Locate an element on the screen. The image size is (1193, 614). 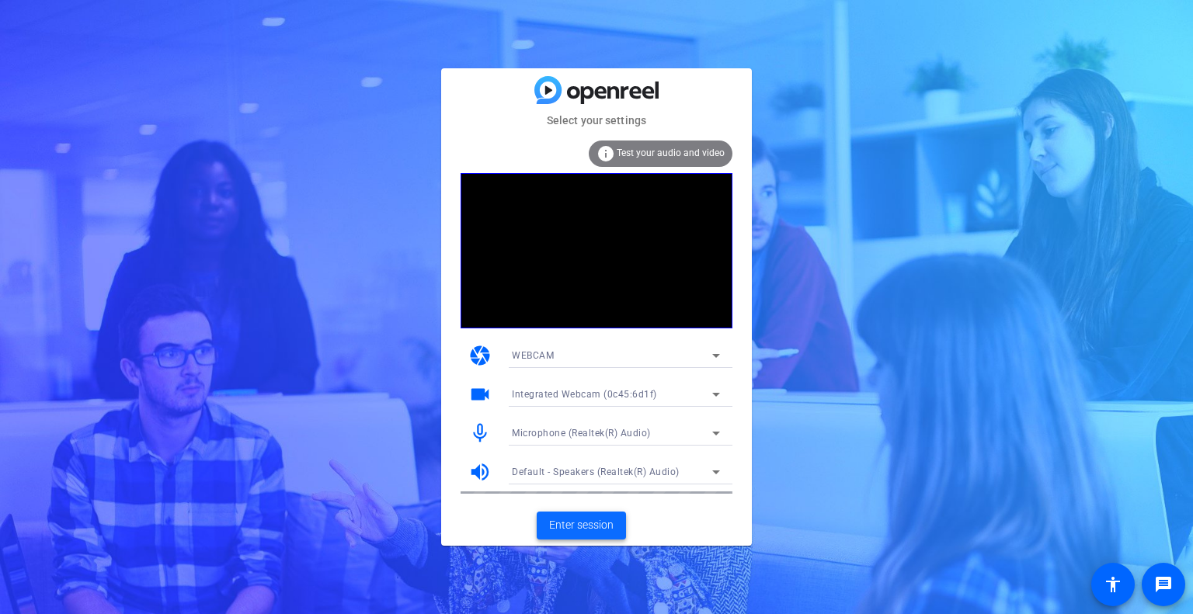
span: Default - Speakers (Realtek(R) Audio) is located at coordinates (596, 472).